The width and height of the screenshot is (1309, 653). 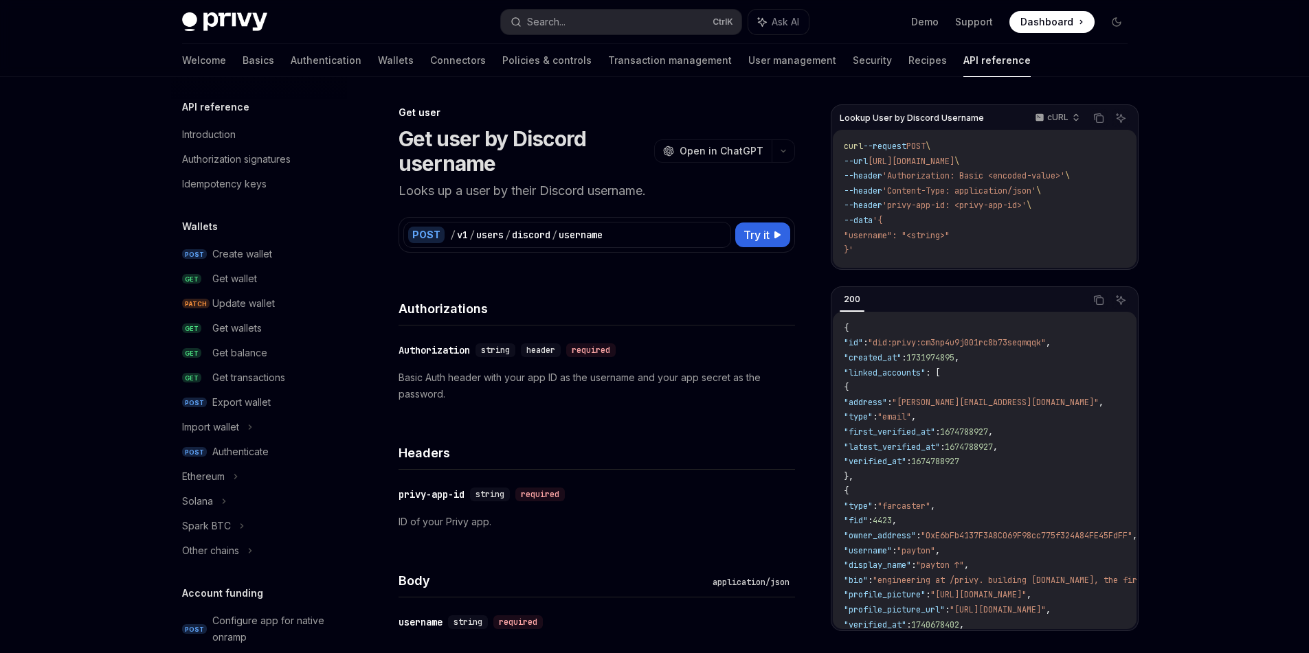 What do you see at coordinates (855, 580) in the screenshot?
I see `span: "bio"` at bounding box center [855, 580].